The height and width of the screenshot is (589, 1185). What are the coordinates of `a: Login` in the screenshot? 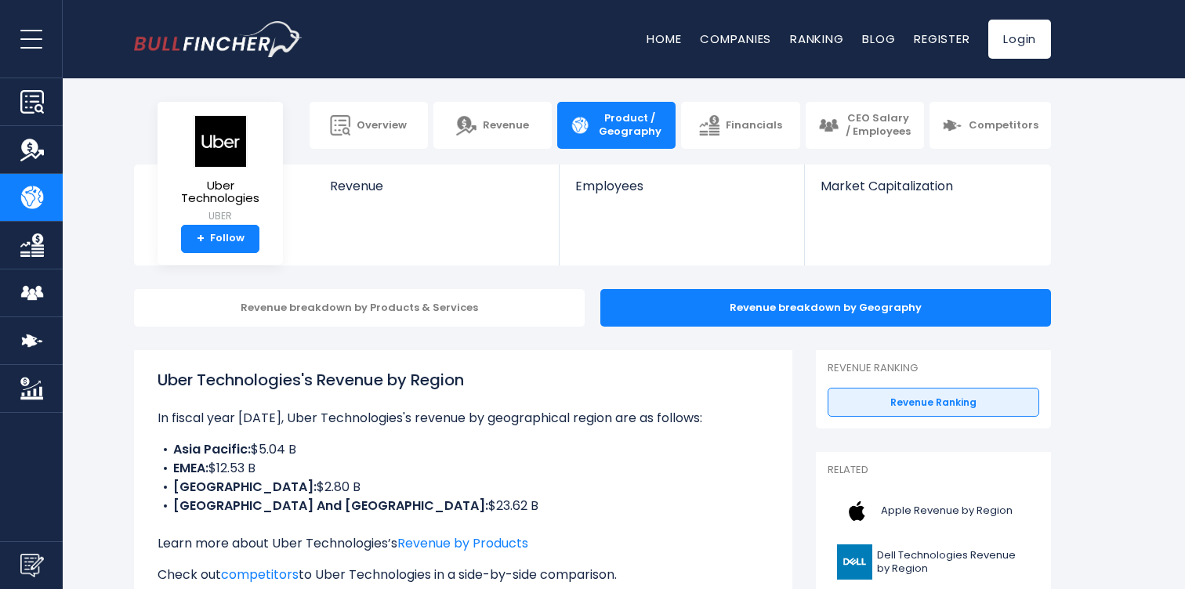 It's located at (1020, 39).